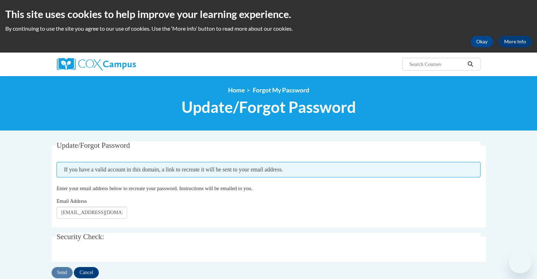 Image resolution: width=537 pixels, height=279 pixels. What do you see at coordinates (268, 14) in the screenshot?
I see `h2: This site uses cookies to help improve your learning experience.` at bounding box center [268, 14].